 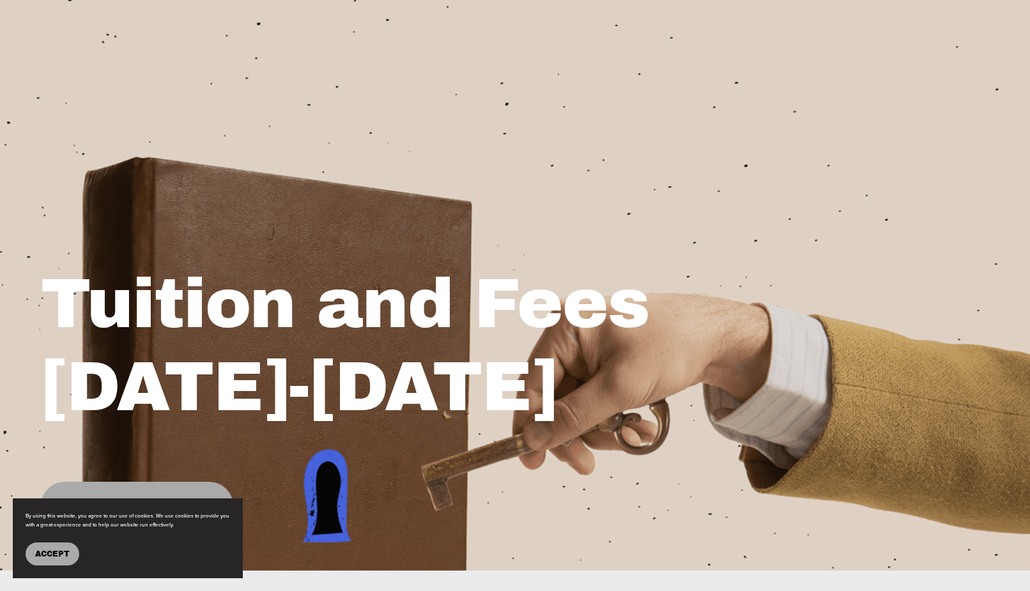 I want to click on span: Accept, so click(x=52, y=554).